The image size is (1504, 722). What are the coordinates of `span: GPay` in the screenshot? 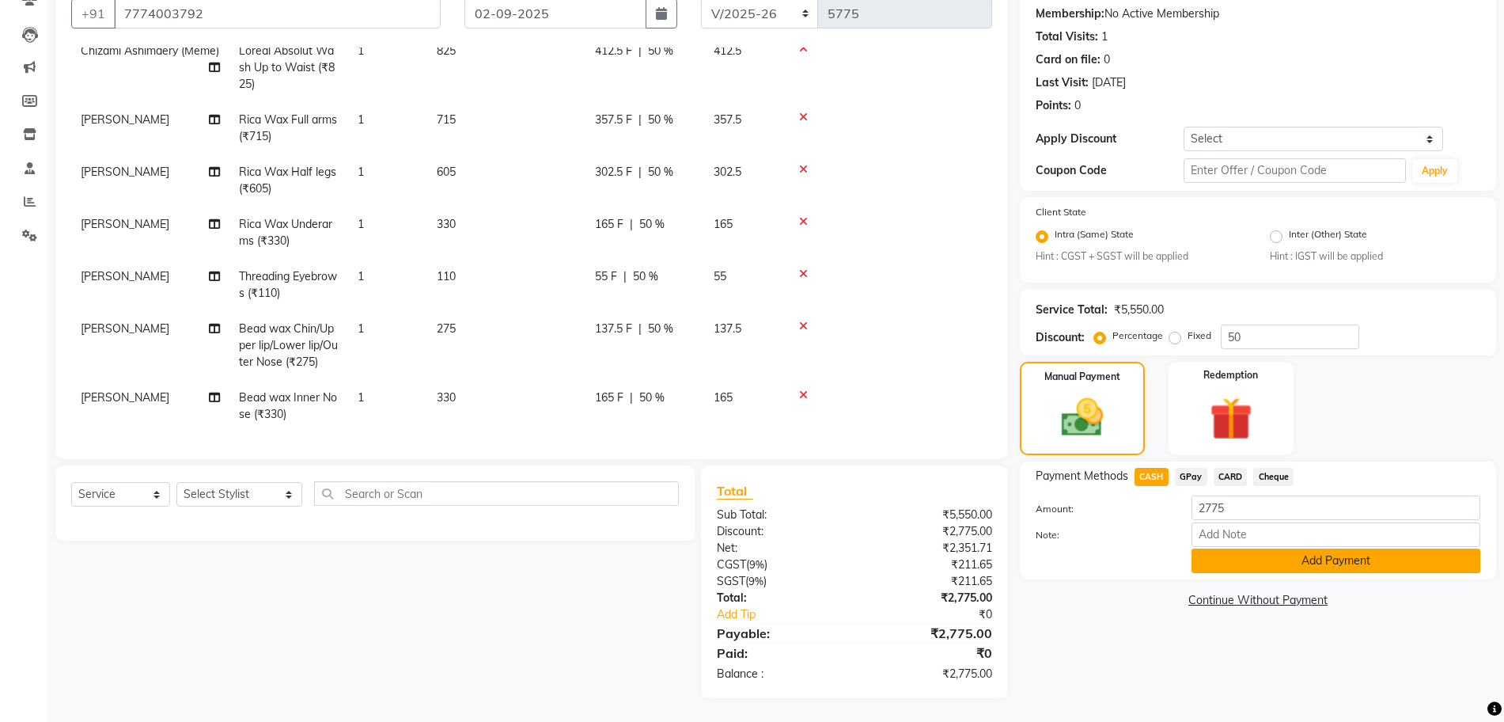 It's located at (1191, 476).